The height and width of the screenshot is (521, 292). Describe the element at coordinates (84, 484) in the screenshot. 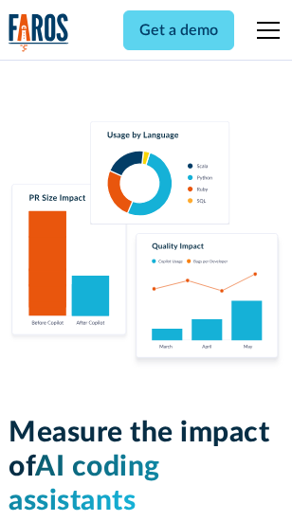

I see `span: AI coding assistants` at that location.